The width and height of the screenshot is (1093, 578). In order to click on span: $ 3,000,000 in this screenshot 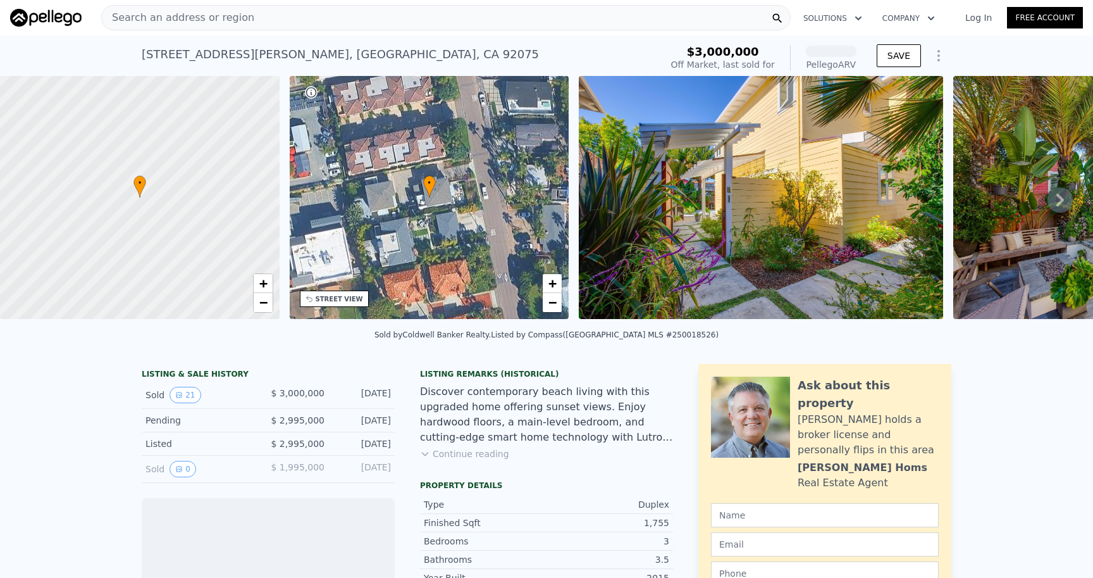, I will do `click(297, 393)`.